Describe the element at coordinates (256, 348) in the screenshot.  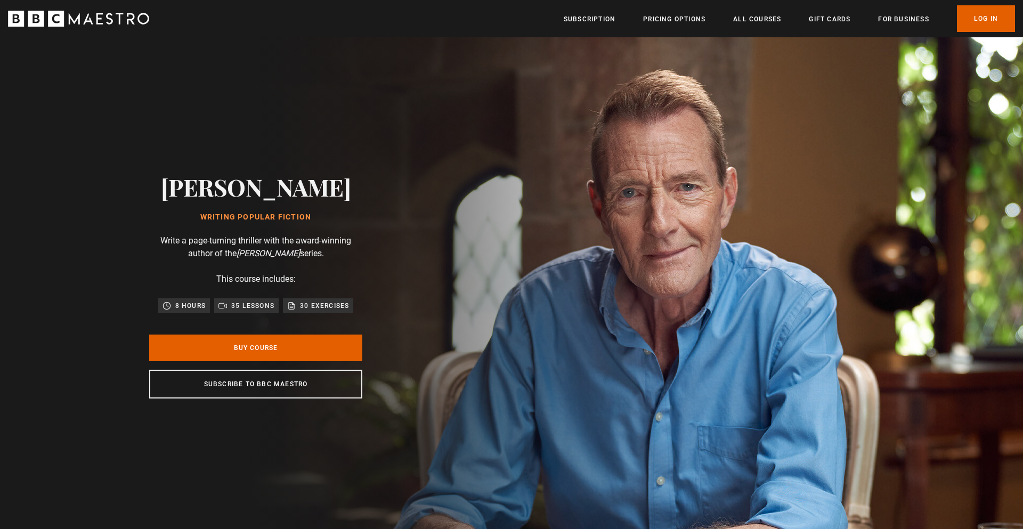
I see `a: Buy Course` at that location.